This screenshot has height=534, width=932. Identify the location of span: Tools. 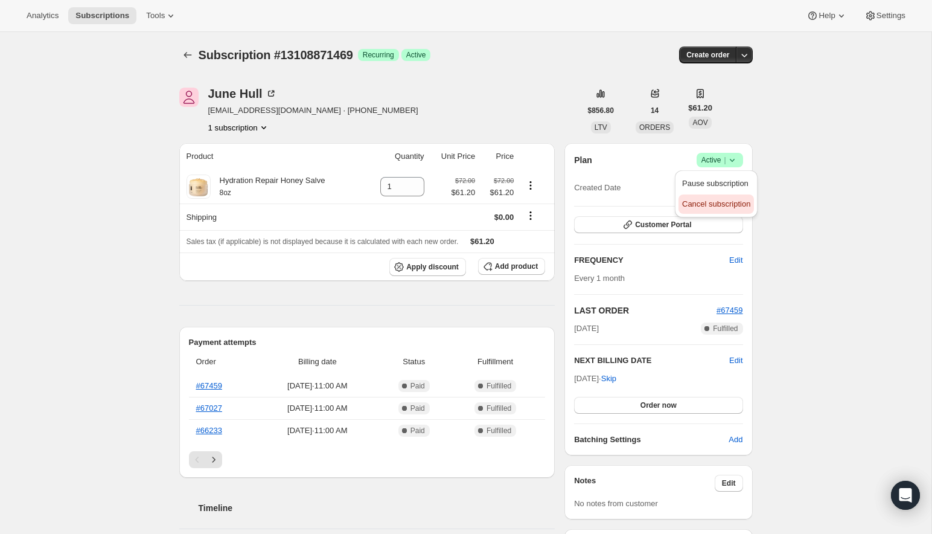
(155, 16).